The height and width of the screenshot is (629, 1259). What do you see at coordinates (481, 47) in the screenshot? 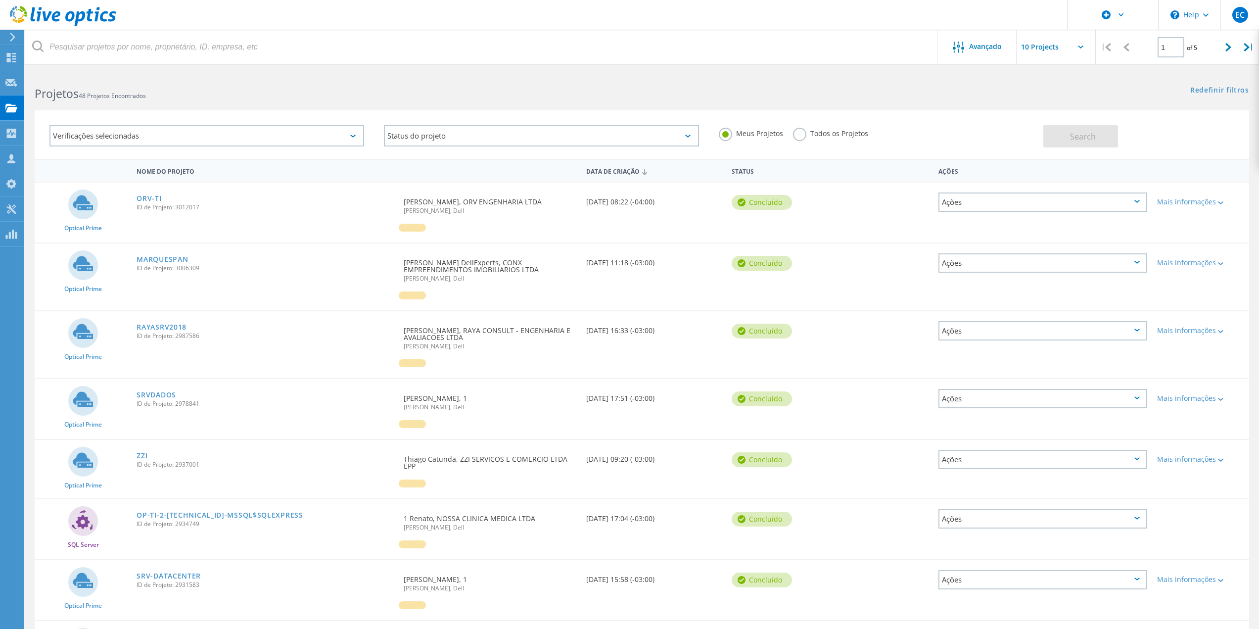
I see `input: Pesquisar projetos por nome, proprietário, ID, empresa, etc` at bounding box center [481, 47].